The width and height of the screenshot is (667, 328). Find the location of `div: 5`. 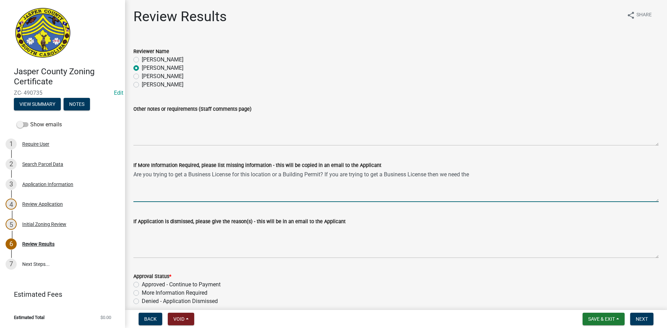

div: 5 is located at coordinates (11, 224).